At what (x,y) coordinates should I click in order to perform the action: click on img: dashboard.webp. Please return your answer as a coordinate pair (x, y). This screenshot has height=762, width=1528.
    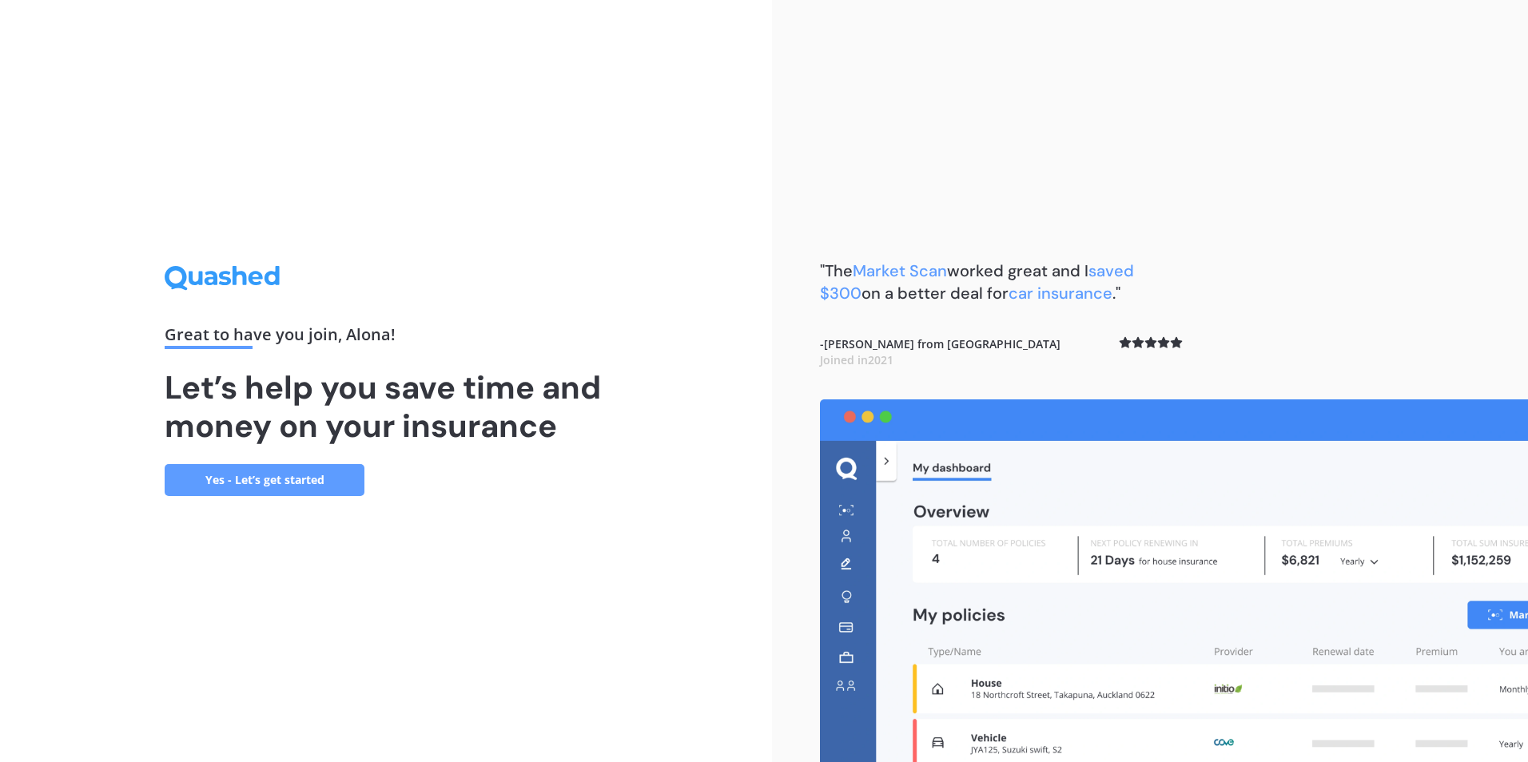
    Looking at the image, I should click on (1174, 581).